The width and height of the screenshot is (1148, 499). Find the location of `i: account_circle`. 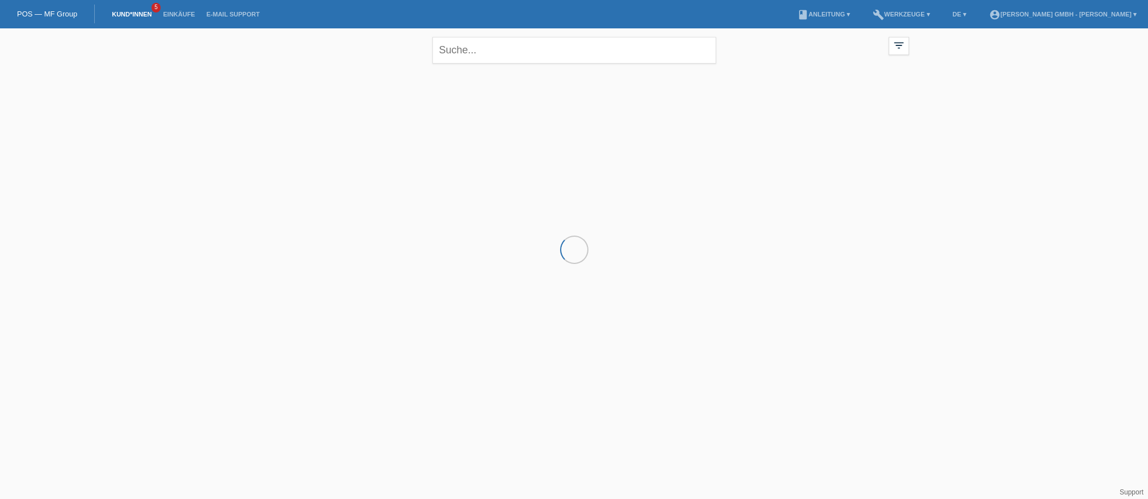

i: account_circle is located at coordinates (995, 15).